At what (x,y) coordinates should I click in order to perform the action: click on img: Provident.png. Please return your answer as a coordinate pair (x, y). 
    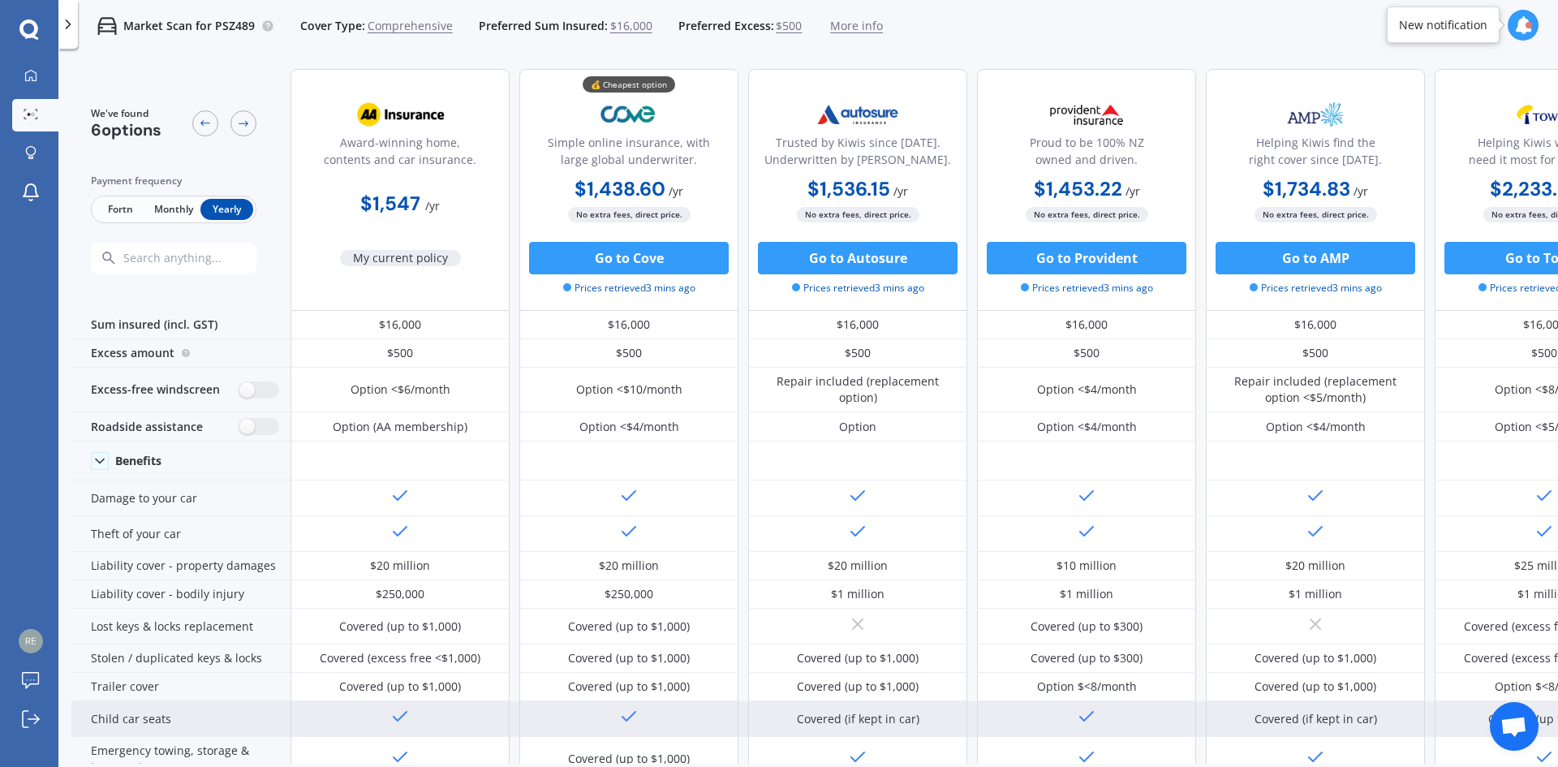
    Looking at the image, I should click on (1086, 114).